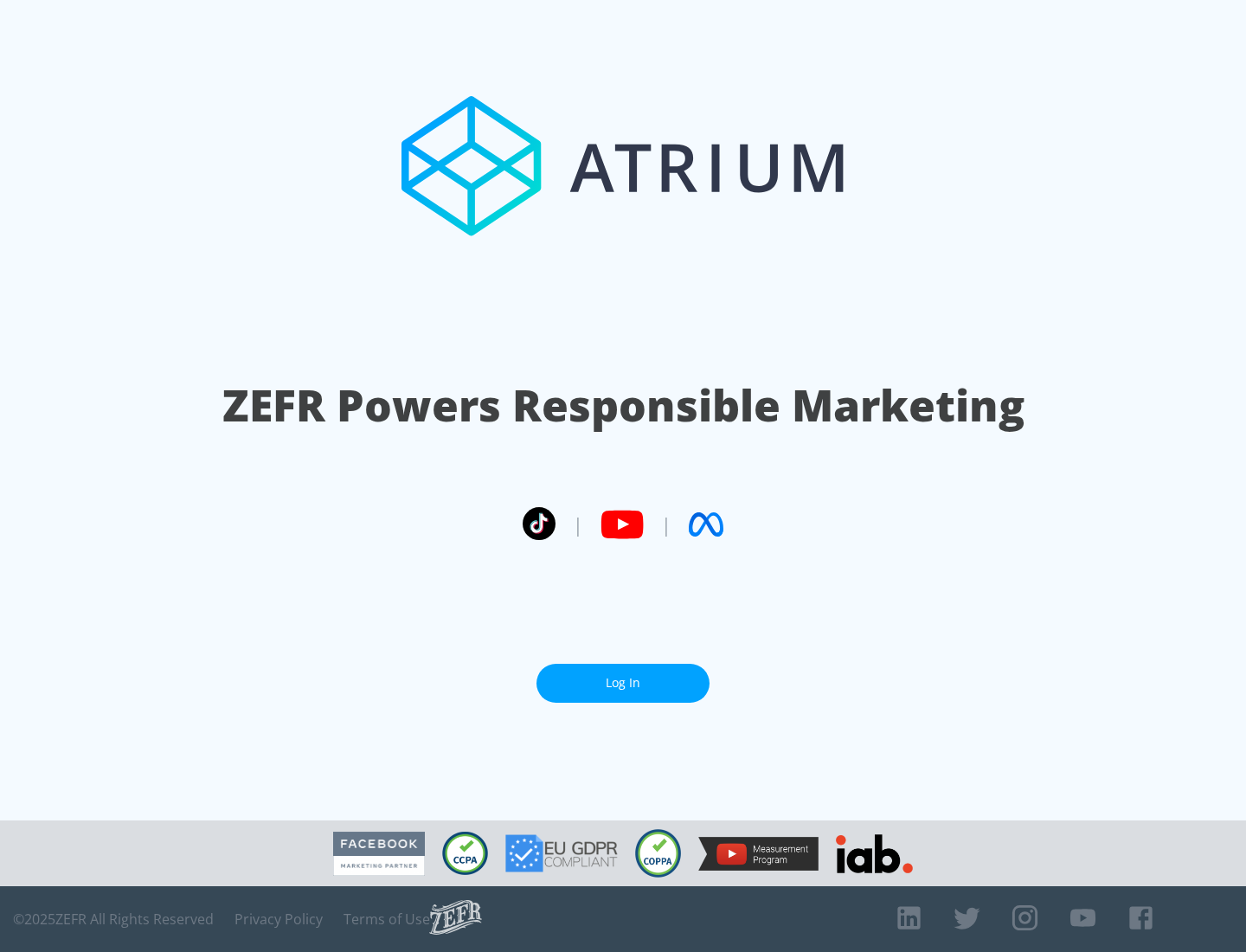 The width and height of the screenshot is (1246, 952). I want to click on a: Log In, so click(623, 683).